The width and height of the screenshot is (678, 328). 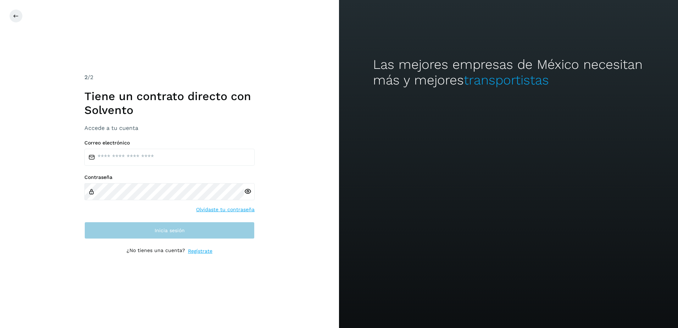 What do you see at coordinates (225, 209) in the screenshot?
I see `a: Olvidaste tu contraseña` at bounding box center [225, 209].